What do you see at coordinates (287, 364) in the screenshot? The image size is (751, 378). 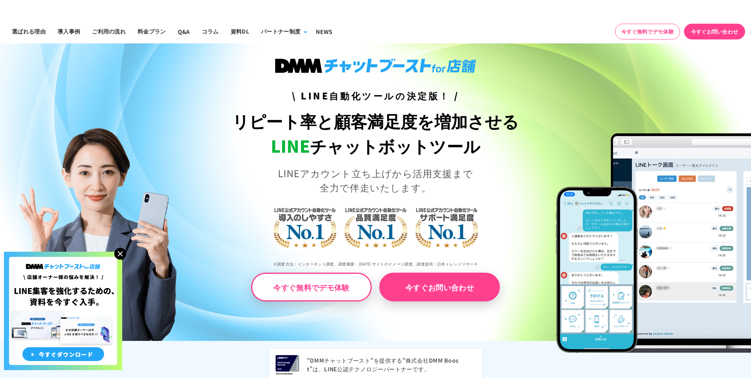 I see `img: LINEヤフー Technology Partner 2025` at bounding box center [287, 364].